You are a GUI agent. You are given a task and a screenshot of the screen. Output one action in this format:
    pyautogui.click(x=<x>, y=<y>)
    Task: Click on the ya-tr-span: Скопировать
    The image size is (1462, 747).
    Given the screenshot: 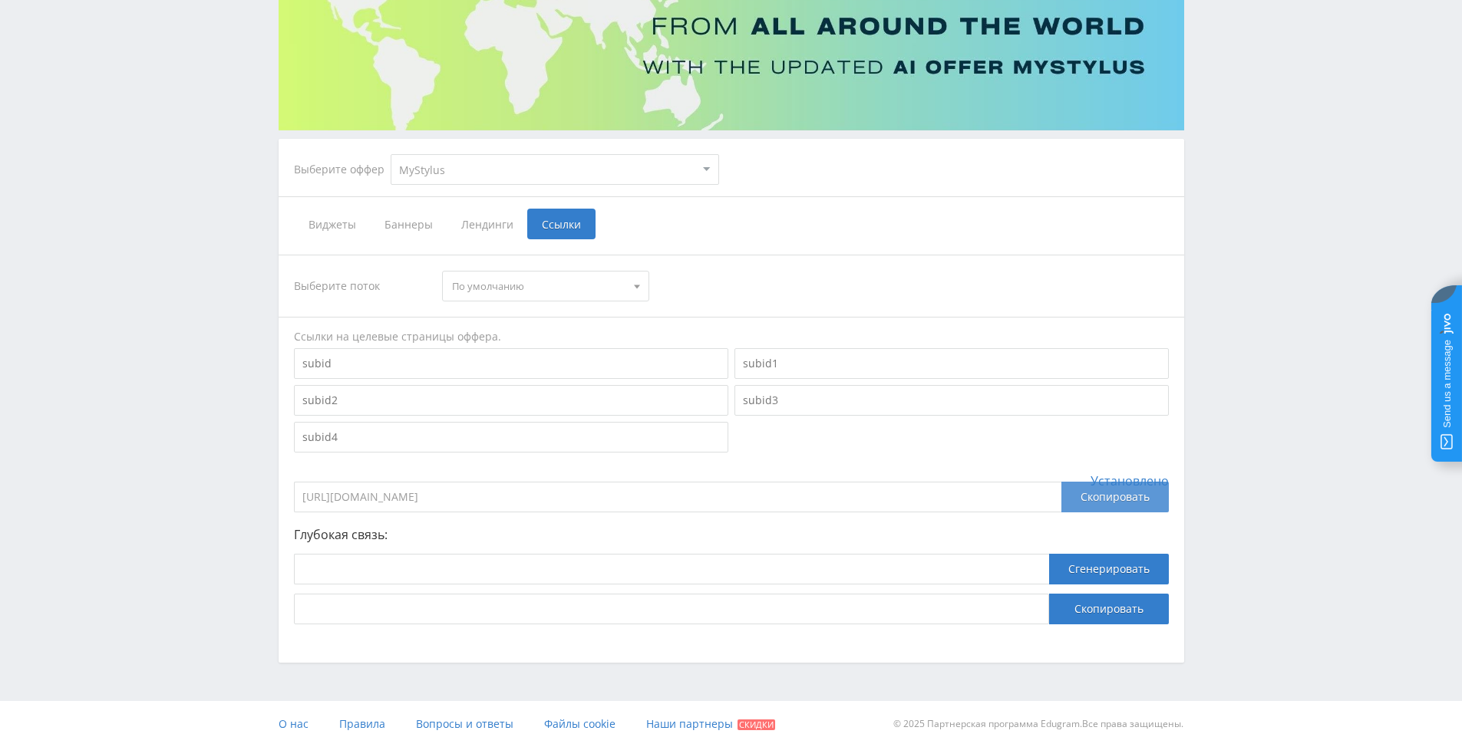 What is the action you would take?
    pyautogui.click(x=1115, y=496)
    